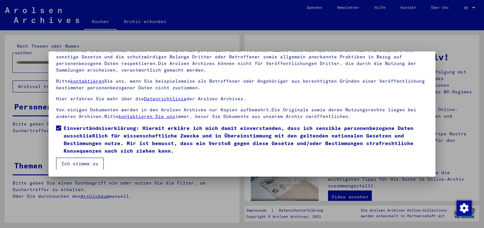 The width and height of the screenshot is (484, 228). What do you see at coordinates (165, 99) in the screenshot?
I see `a: Datenrichtlinie` at bounding box center [165, 99].